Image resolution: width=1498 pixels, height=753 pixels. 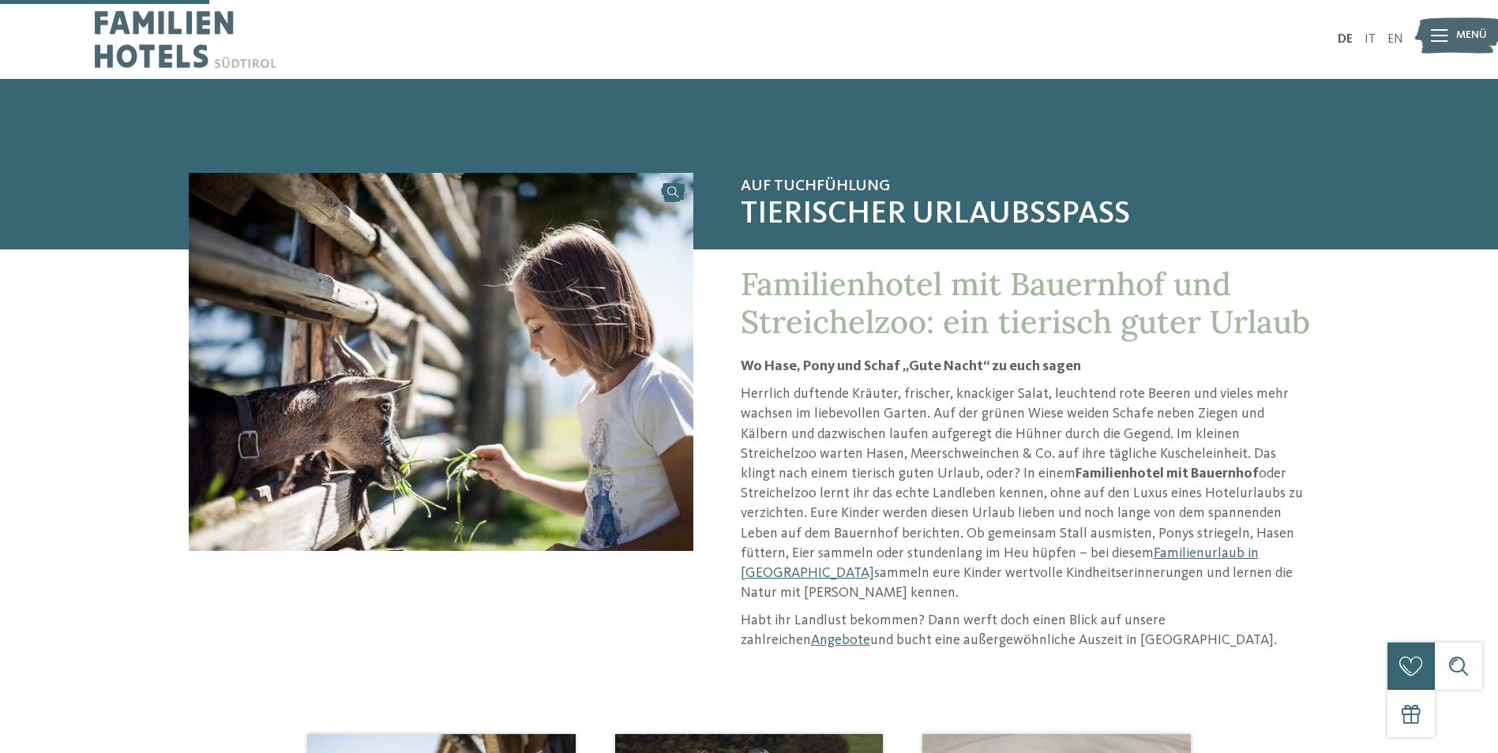 What do you see at coordinates (1167, 474) in the screenshot?
I see `strong: Familienhotel mit Bauernhof` at bounding box center [1167, 474].